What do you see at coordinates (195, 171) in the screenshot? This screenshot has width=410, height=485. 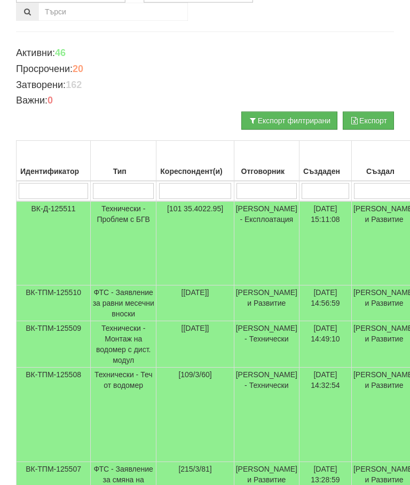 I see `div: Кореспондент(и)` at bounding box center [195, 171].